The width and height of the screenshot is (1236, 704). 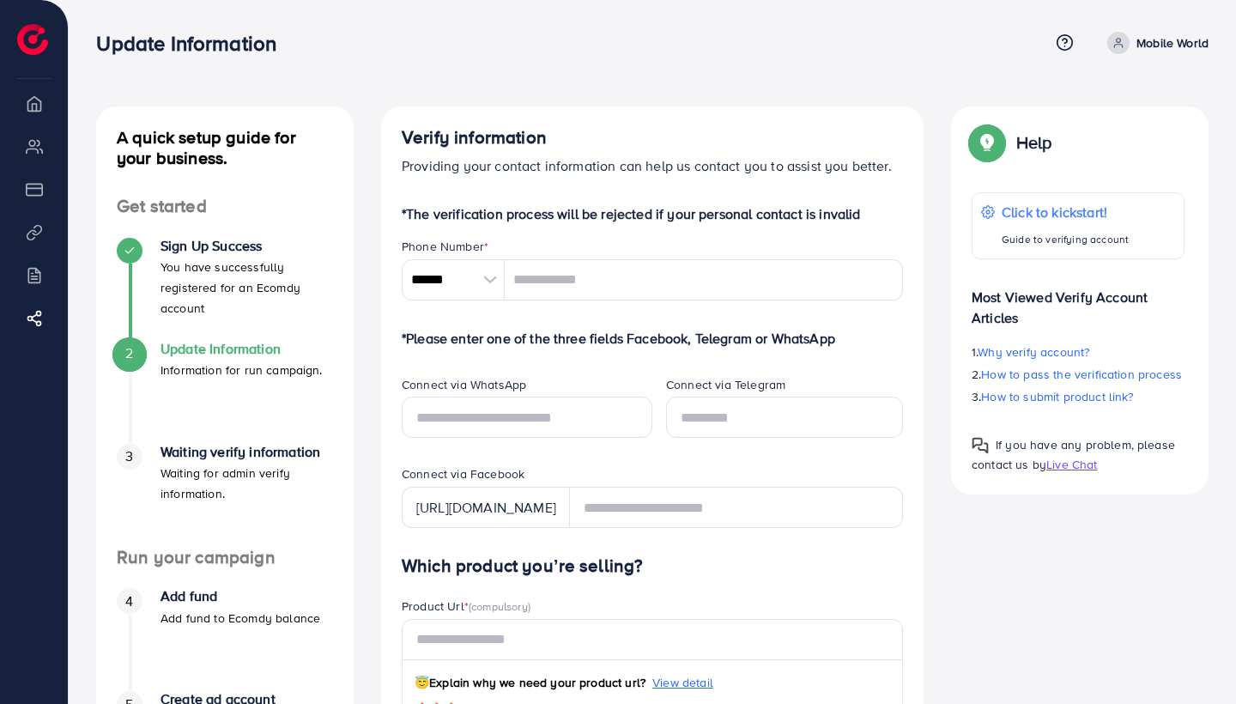 I want to click on h4: A quick setup guide for your business., so click(x=225, y=148).